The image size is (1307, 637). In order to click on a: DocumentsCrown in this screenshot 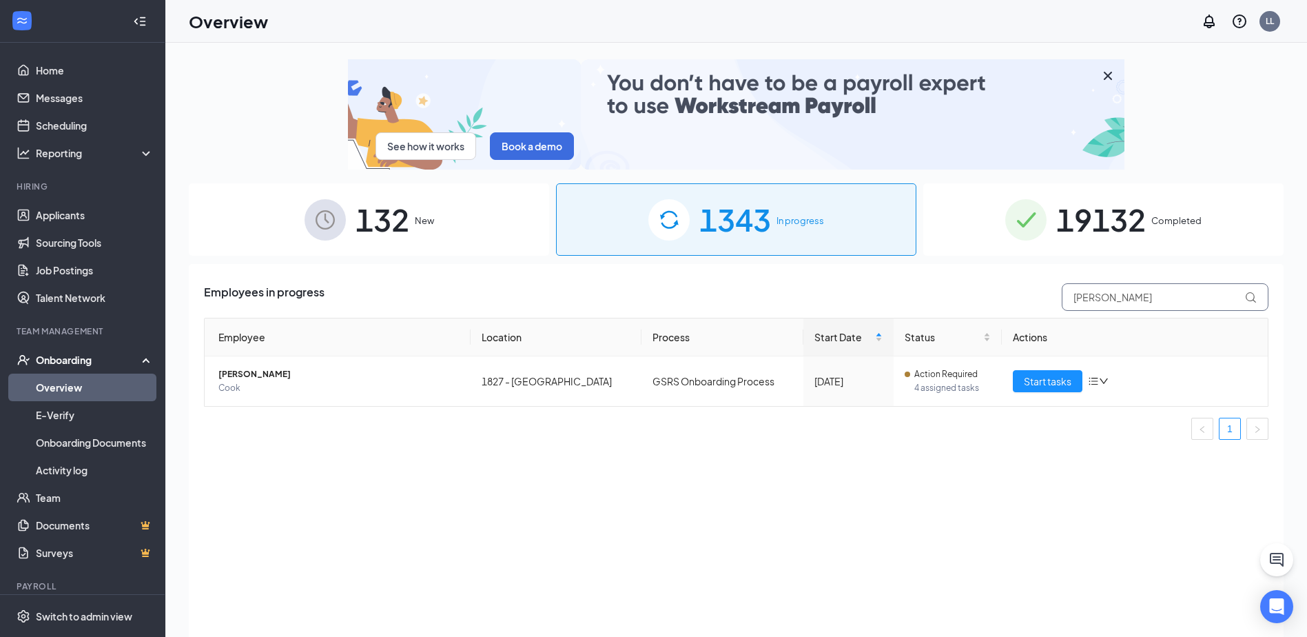, I will do `click(94, 525)`.